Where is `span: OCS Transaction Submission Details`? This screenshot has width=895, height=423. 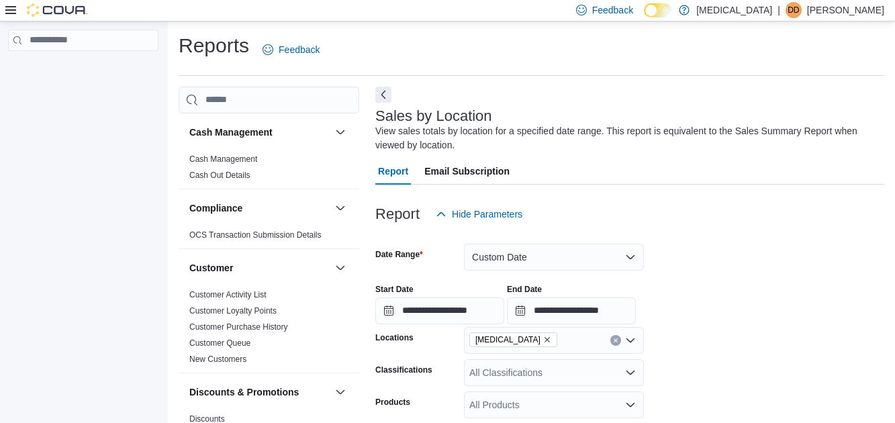
span: OCS Transaction Submission Details is located at coordinates (255, 235).